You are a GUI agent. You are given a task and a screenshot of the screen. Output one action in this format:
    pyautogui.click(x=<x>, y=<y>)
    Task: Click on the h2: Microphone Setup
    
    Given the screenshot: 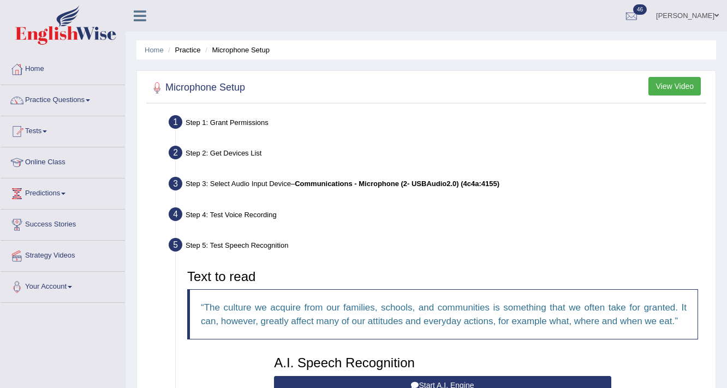 What is the action you would take?
    pyautogui.click(x=197, y=88)
    